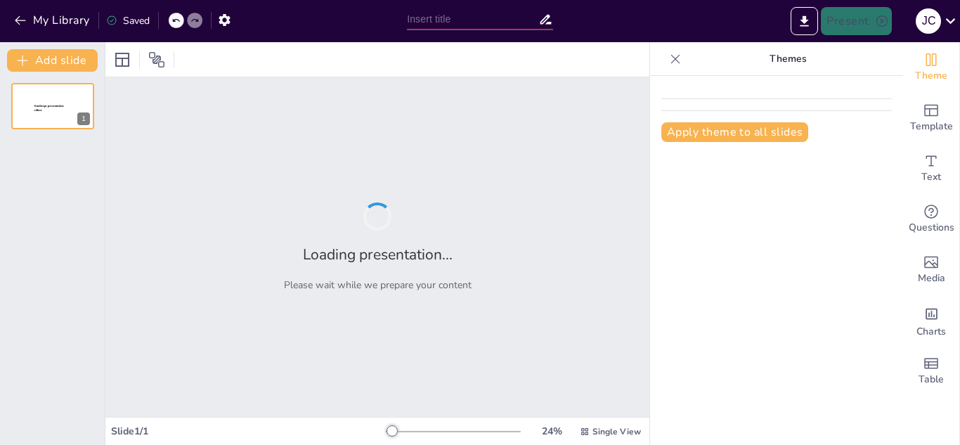  Describe the element at coordinates (248, 431) in the screenshot. I see `div: Slide 1 / 1` at that location.